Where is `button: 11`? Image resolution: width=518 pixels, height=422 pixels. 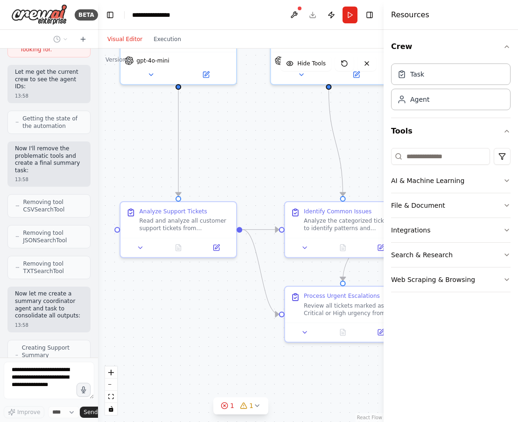
button: 11 is located at coordinates (241, 405).